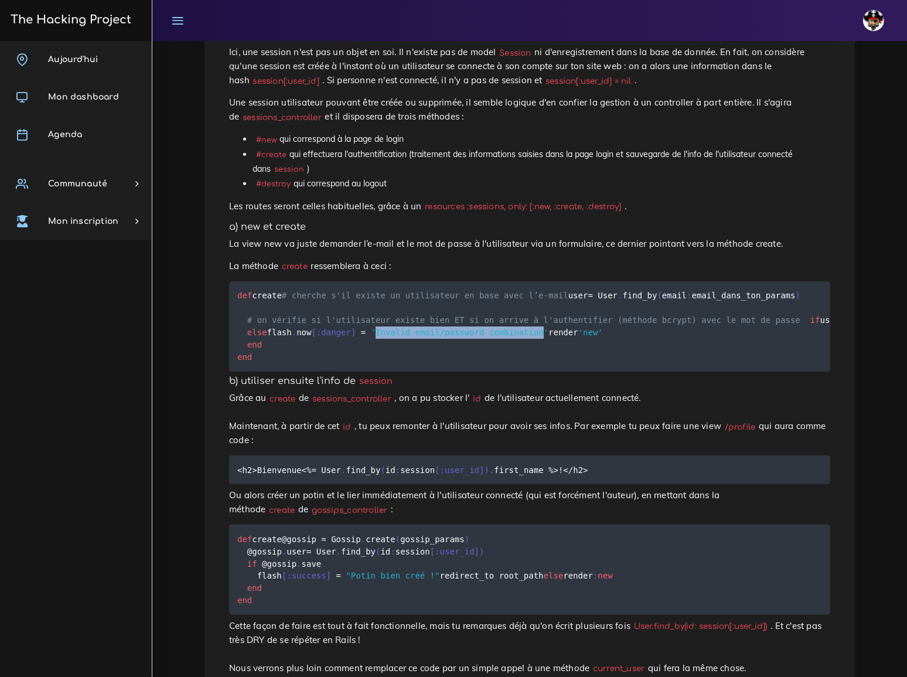 This screenshot has width=907, height=677. I want to click on span: "Potin bien créé !", so click(393, 575).